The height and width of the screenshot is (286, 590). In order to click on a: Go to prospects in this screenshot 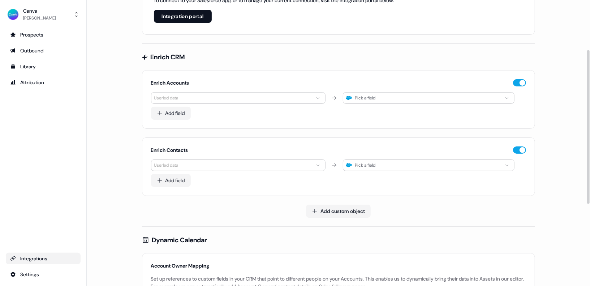, I will do `click(43, 35)`.